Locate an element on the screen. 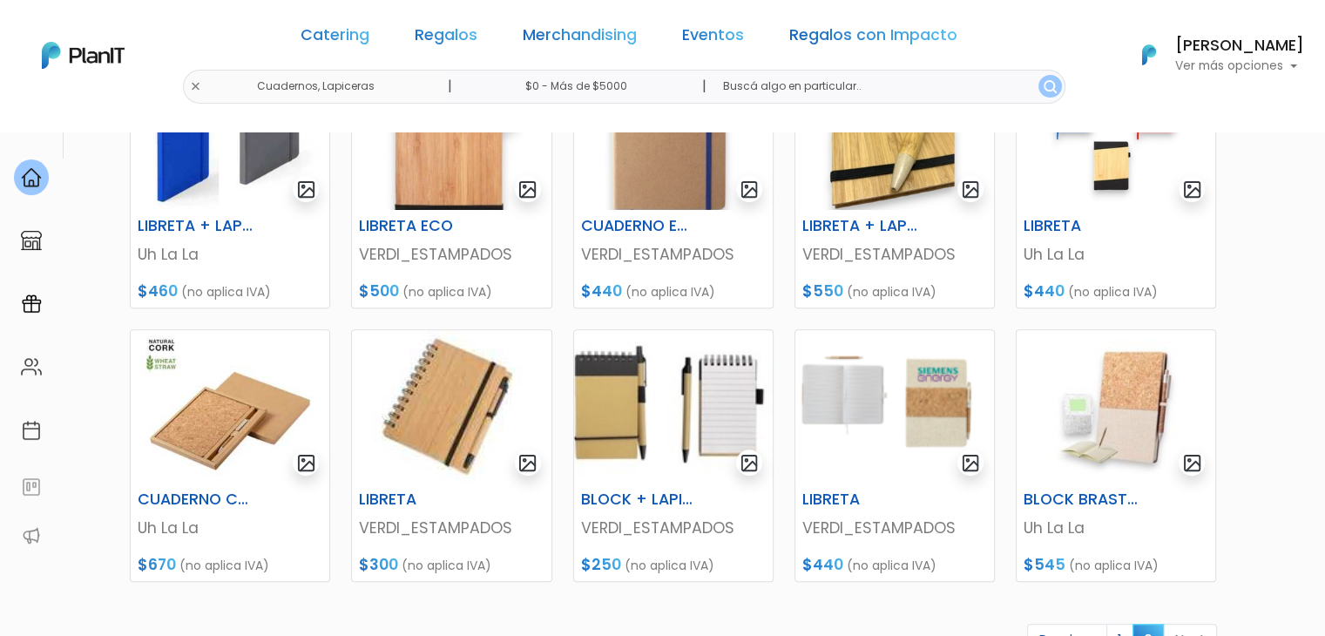 The width and height of the screenshot is (1325, 636). a: gallery-light CUADERNO ECO VERDI_ESTAMPADOS $440 (no aplica IVA) is located at coordinates (674, 182).